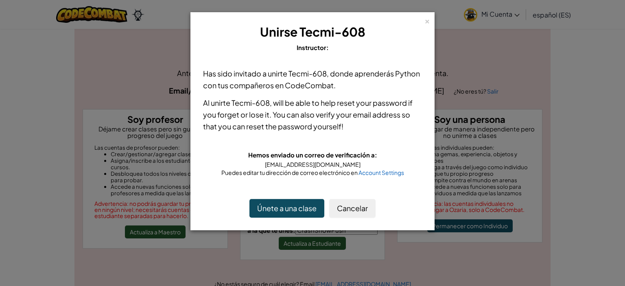 Image resolution: width=625 pixels, height=286 pixels. What do you see at coordinates (361, 73) in the screenshot?
I see `span: , donde aprenderás` at bounding box center [361, 73].